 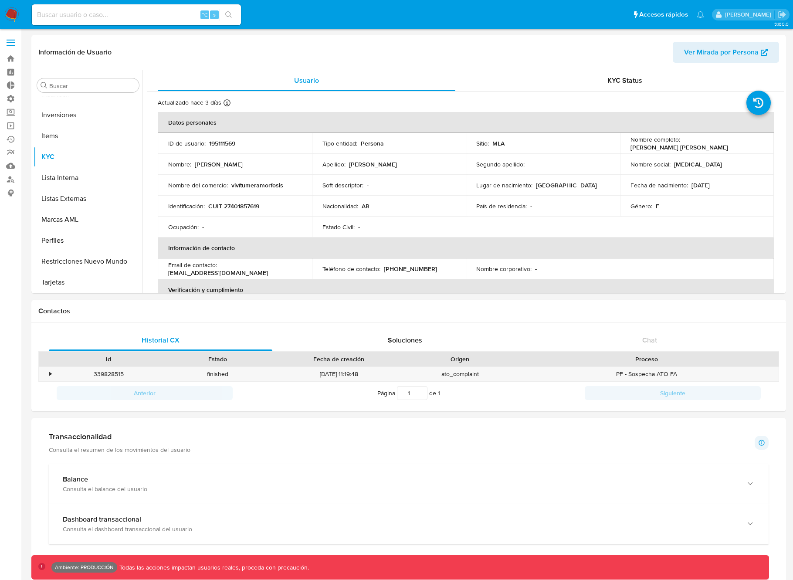 What do you see at coordinates (214, 14) in the screenshot?
I see `span: s` at bounding box center [214, 14].